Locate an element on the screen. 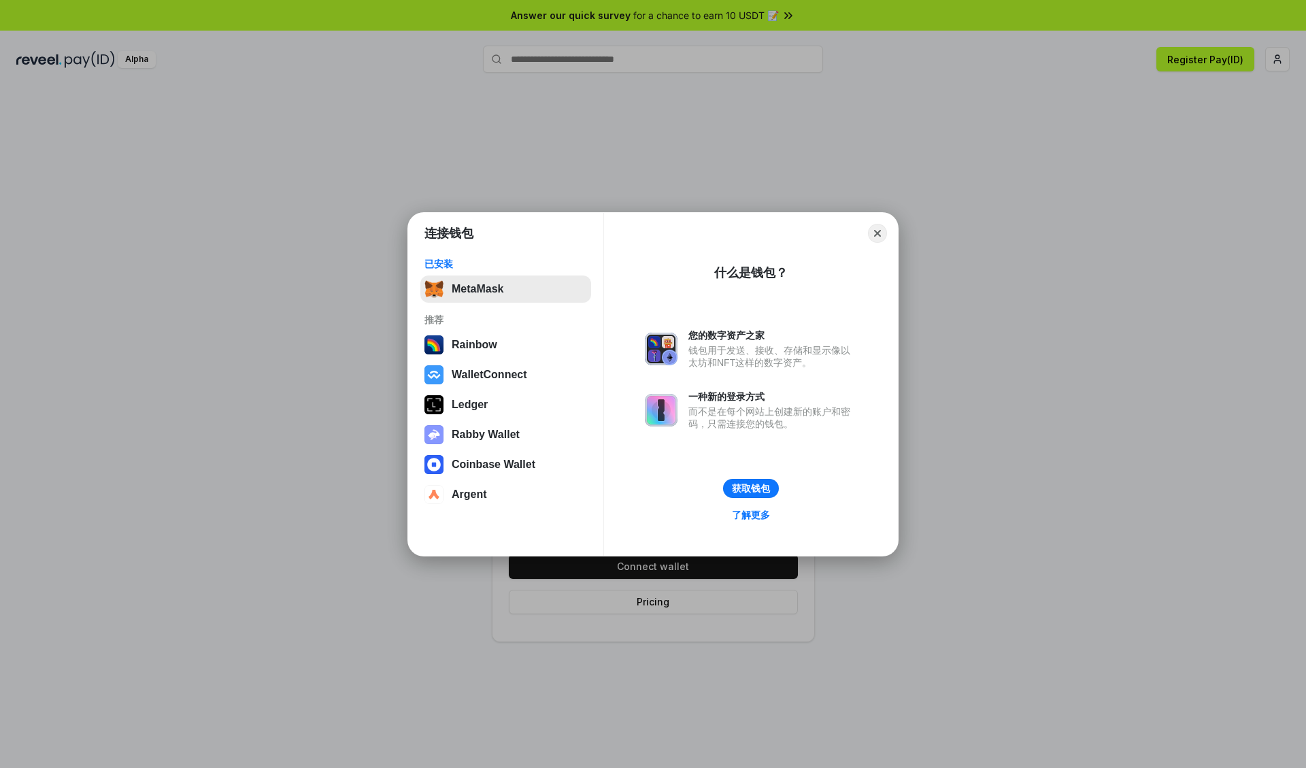  div: 了解更多 is located at coordinates (751, 515).